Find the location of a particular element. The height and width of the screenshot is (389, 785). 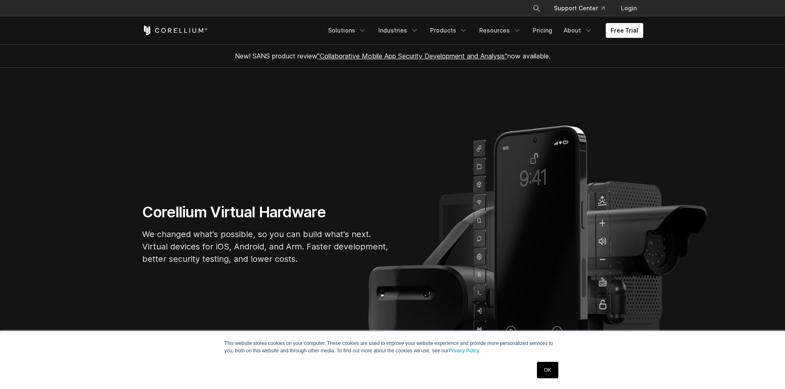

a: Pricing is located at coordinates (542, 30).